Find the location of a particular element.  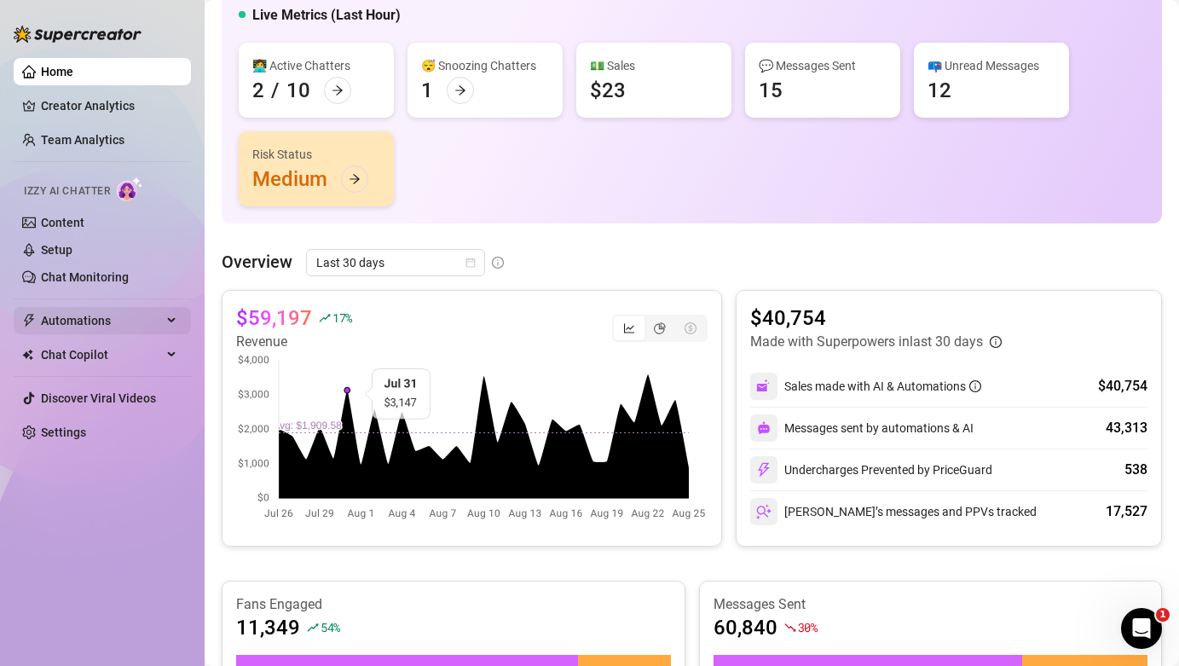

div: segmented control is located at coordinates (660, 328).